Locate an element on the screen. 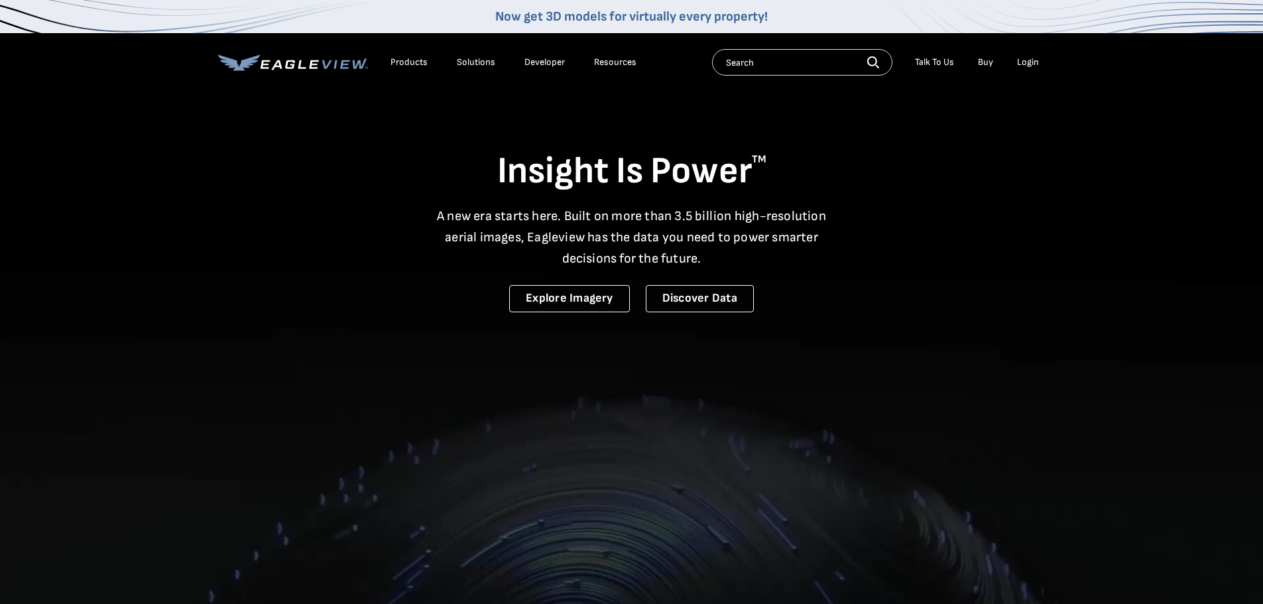 This screenshot has height=604, width=1263. h1: Insight Is Power is located at coordinates (632, 172).